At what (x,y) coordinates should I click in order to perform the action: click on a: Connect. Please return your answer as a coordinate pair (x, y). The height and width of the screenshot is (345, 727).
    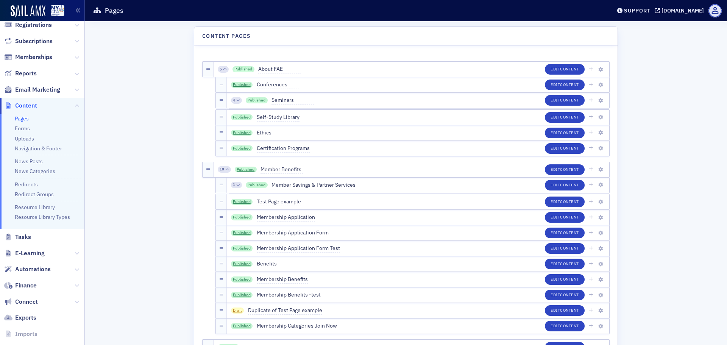
    Looking at the image, I should click on (21, 302).